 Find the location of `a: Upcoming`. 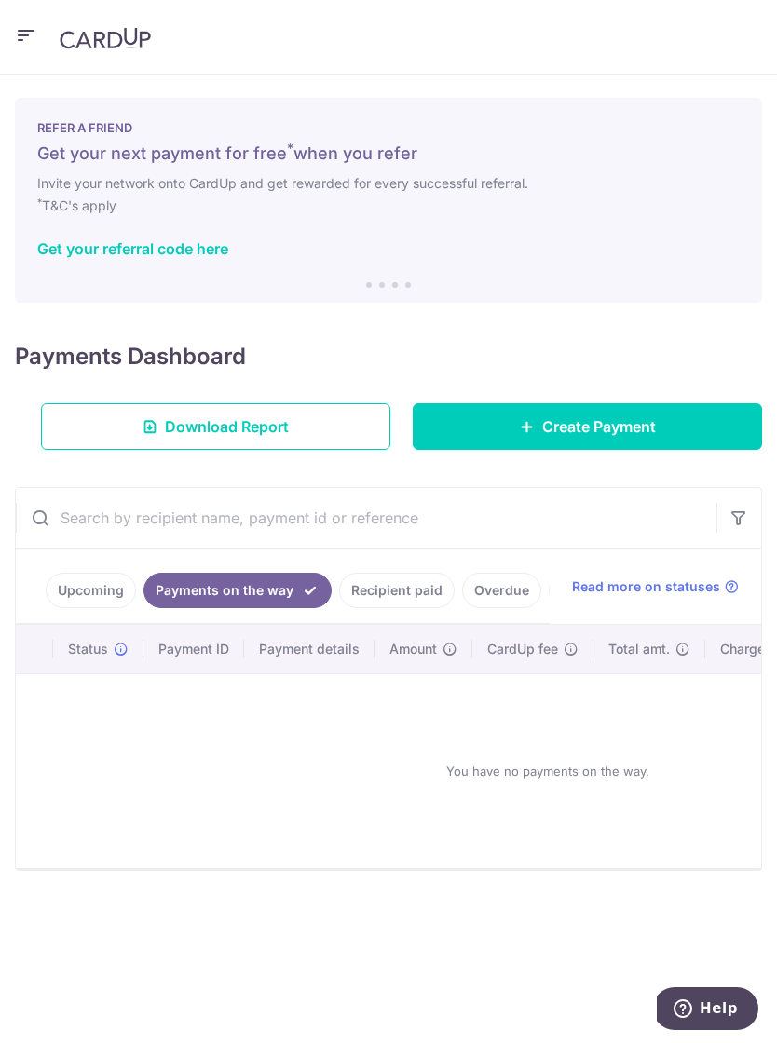

a: Upcoming is located at coordinates (90, 590).